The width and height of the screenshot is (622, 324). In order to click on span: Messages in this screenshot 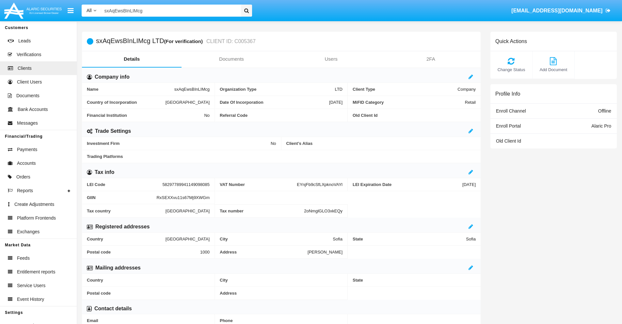, I will do `click(27, 123)`.